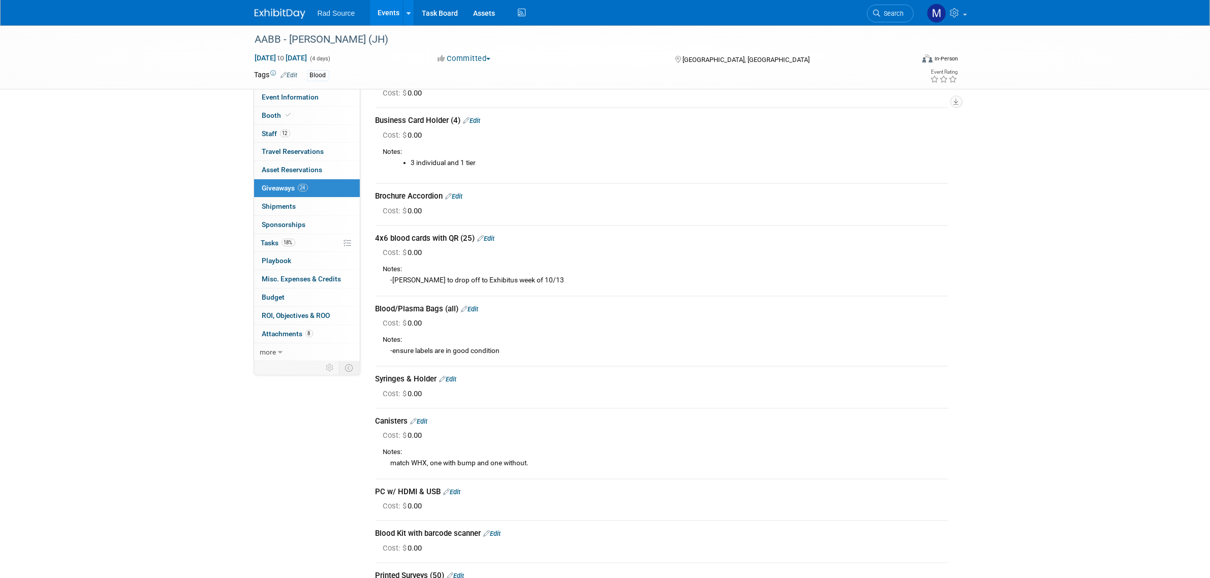 The width and height of the screenshot is (1210, 578). What do you see at coordinates (273, 297) in the screenshot?
I see `span: Budget` at bounding box center [273, 297].